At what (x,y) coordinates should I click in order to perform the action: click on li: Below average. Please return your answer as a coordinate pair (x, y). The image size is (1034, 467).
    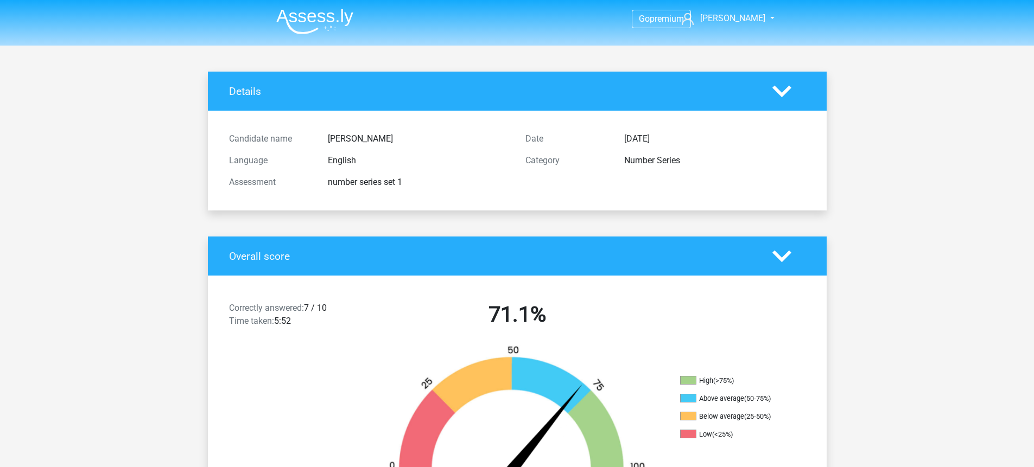
    Looking at the image, I should click on (734, 417).